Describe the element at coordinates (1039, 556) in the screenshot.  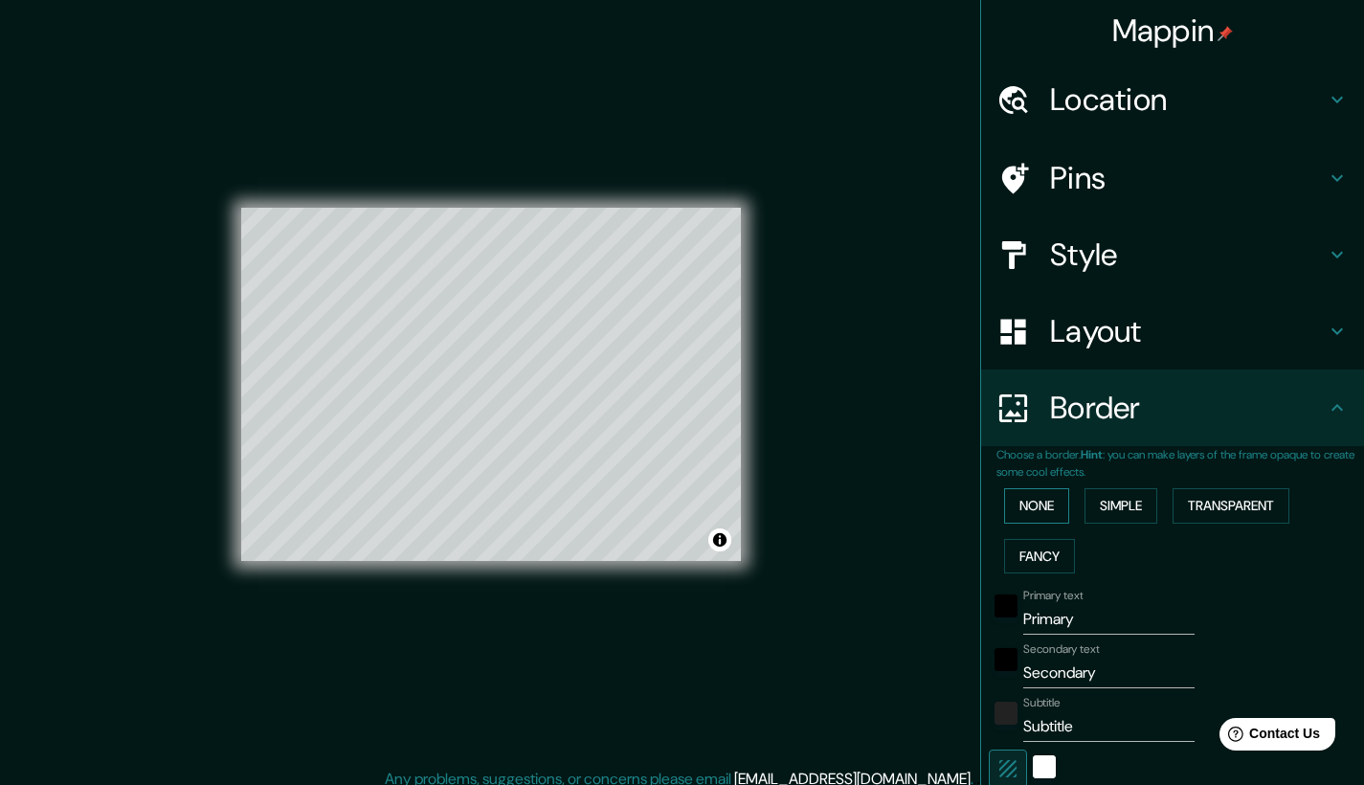
I see `button: Fancy` at that location.